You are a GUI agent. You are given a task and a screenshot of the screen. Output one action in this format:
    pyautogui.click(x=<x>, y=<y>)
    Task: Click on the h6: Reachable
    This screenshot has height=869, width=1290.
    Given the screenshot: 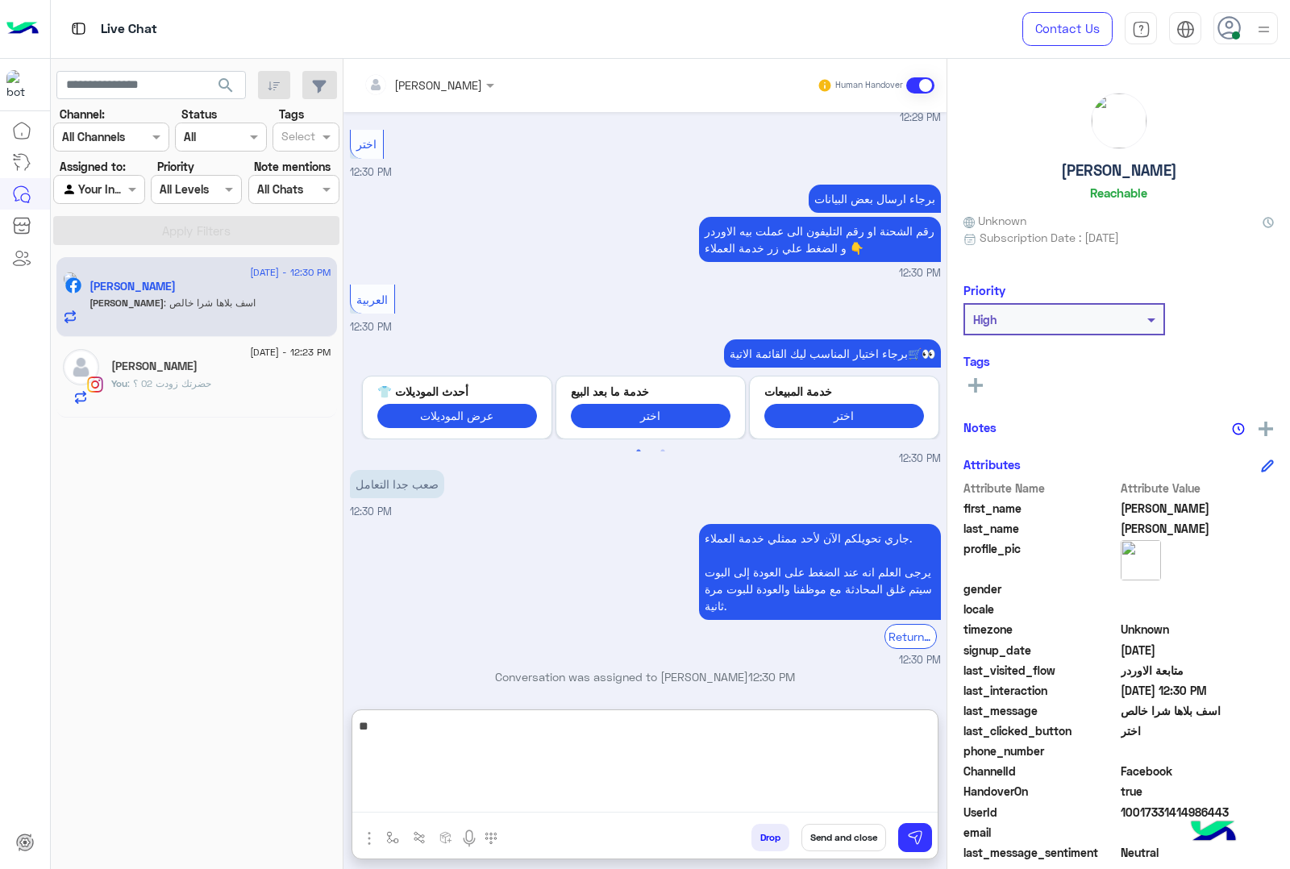 What is the action you would take?
    pyautogui.click(x=1118, y=193)
    